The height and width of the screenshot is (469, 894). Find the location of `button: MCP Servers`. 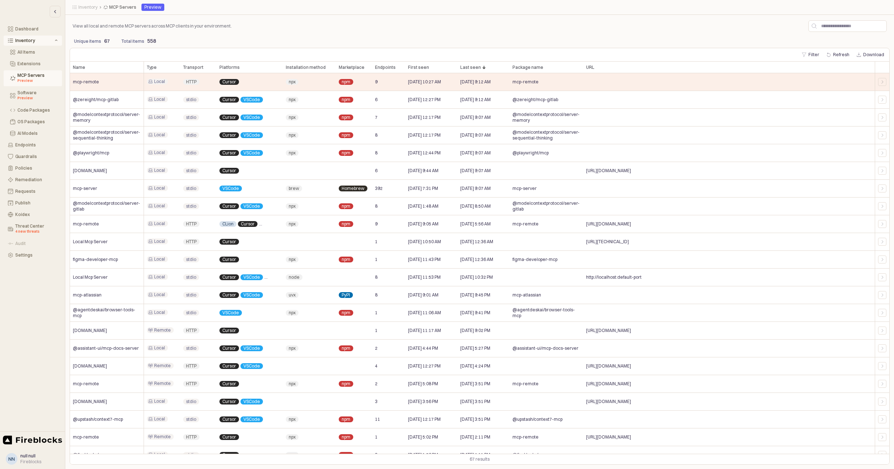

button: MCP Servers is located at coordinates (33, 78).